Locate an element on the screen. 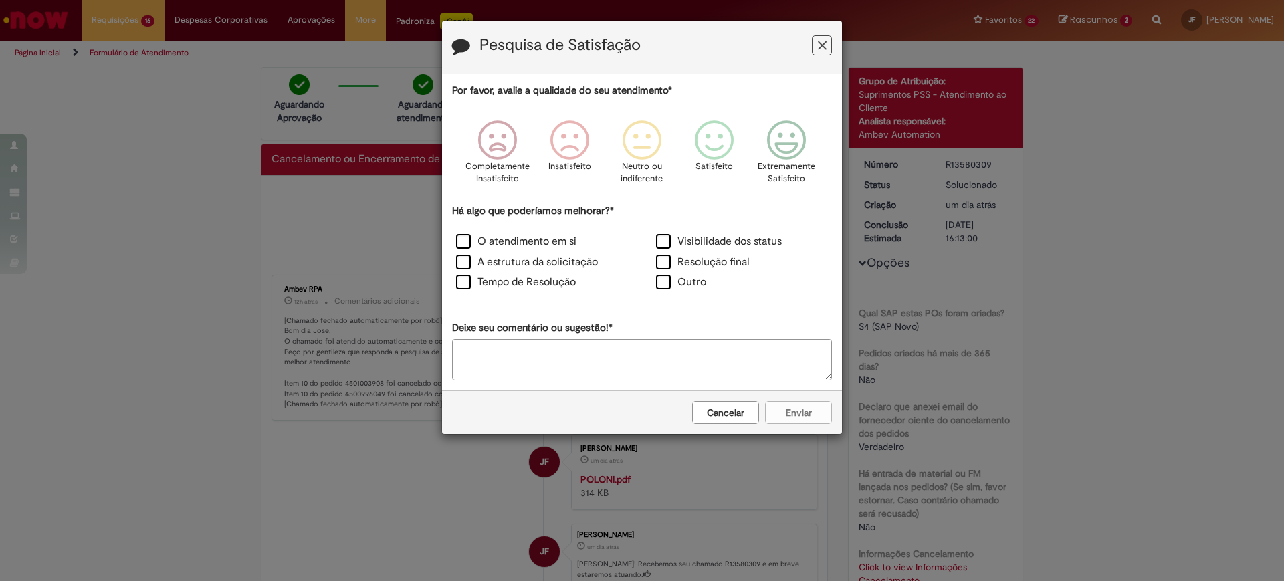 The width and height of the screenshot is (1284, 581). label: Outro is located at coordinates (681, 282).